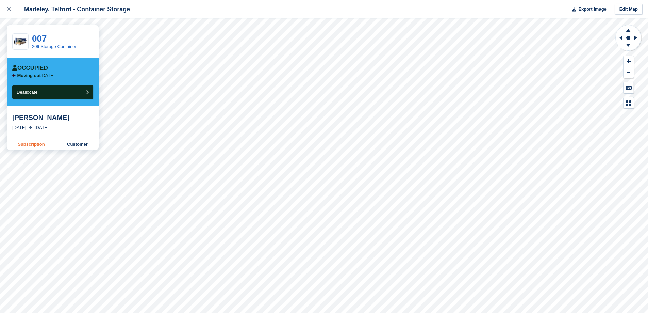 The image size is (648, 313). I want to click on button: Deallocate, so click(53, 92).